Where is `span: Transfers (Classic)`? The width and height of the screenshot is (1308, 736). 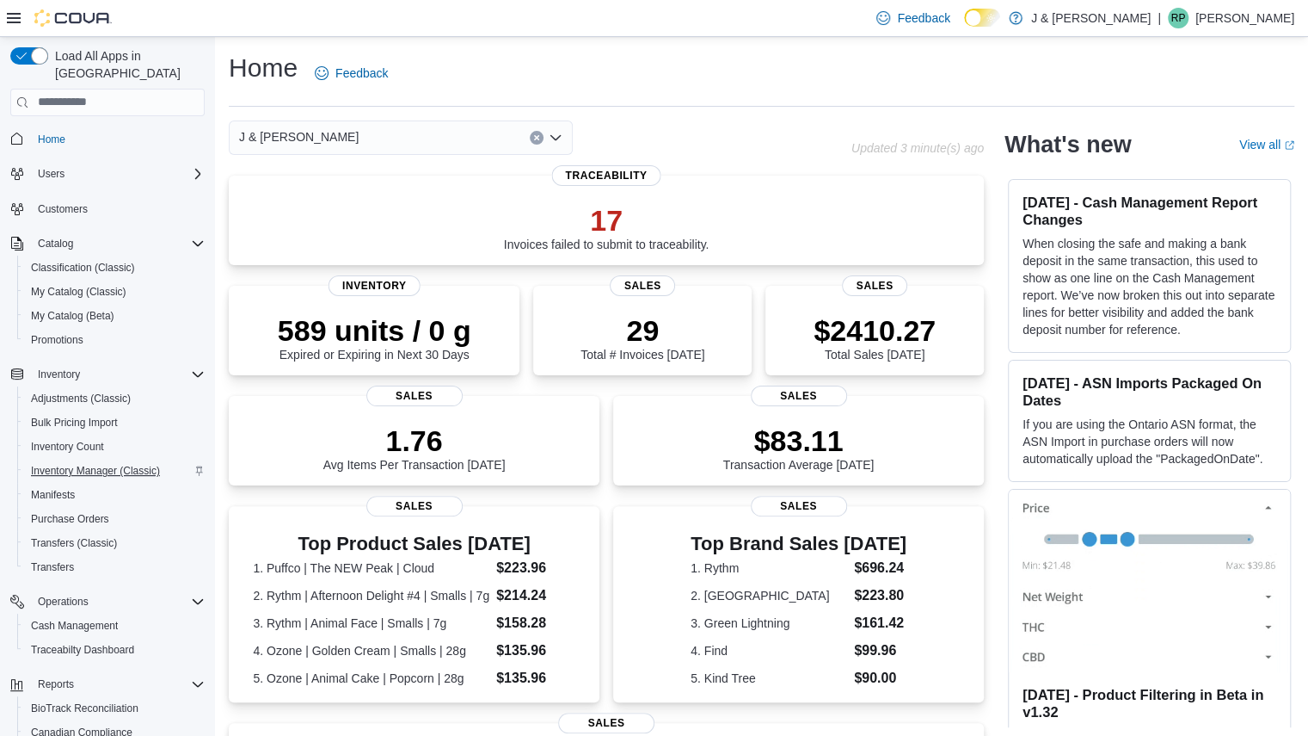
span: Transfers (Classic) is located at coordinates (114, 543).